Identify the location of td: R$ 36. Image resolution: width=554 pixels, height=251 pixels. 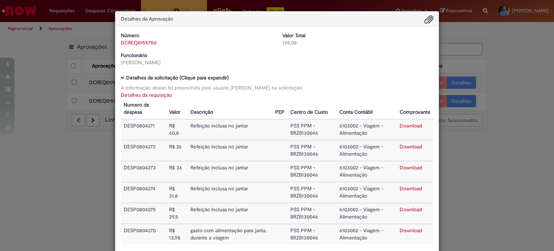
(177, 171).